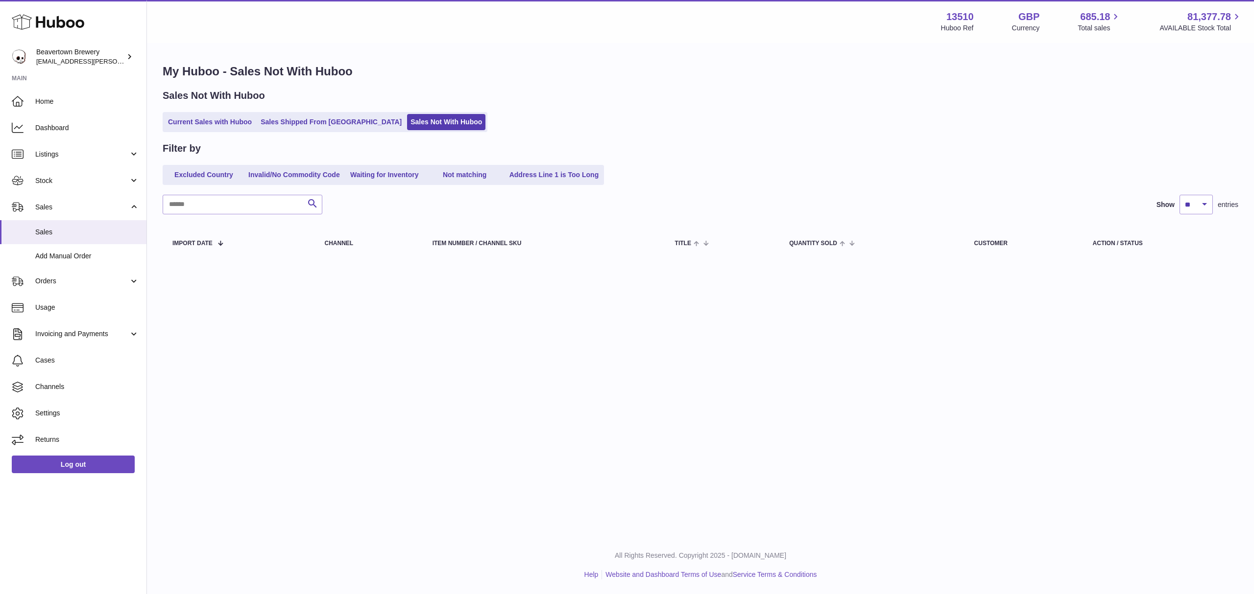 This screenshot has height=594, width=1254. What do you see at coordinates (1094, 17) in the screenshot?
I see `span: 685.18` at bounding box center [1094, 17].